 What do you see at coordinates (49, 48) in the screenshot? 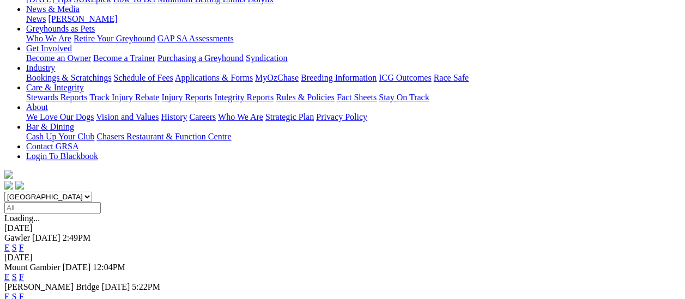
I see `a: Get Involved` at bounding box center [49, 48].